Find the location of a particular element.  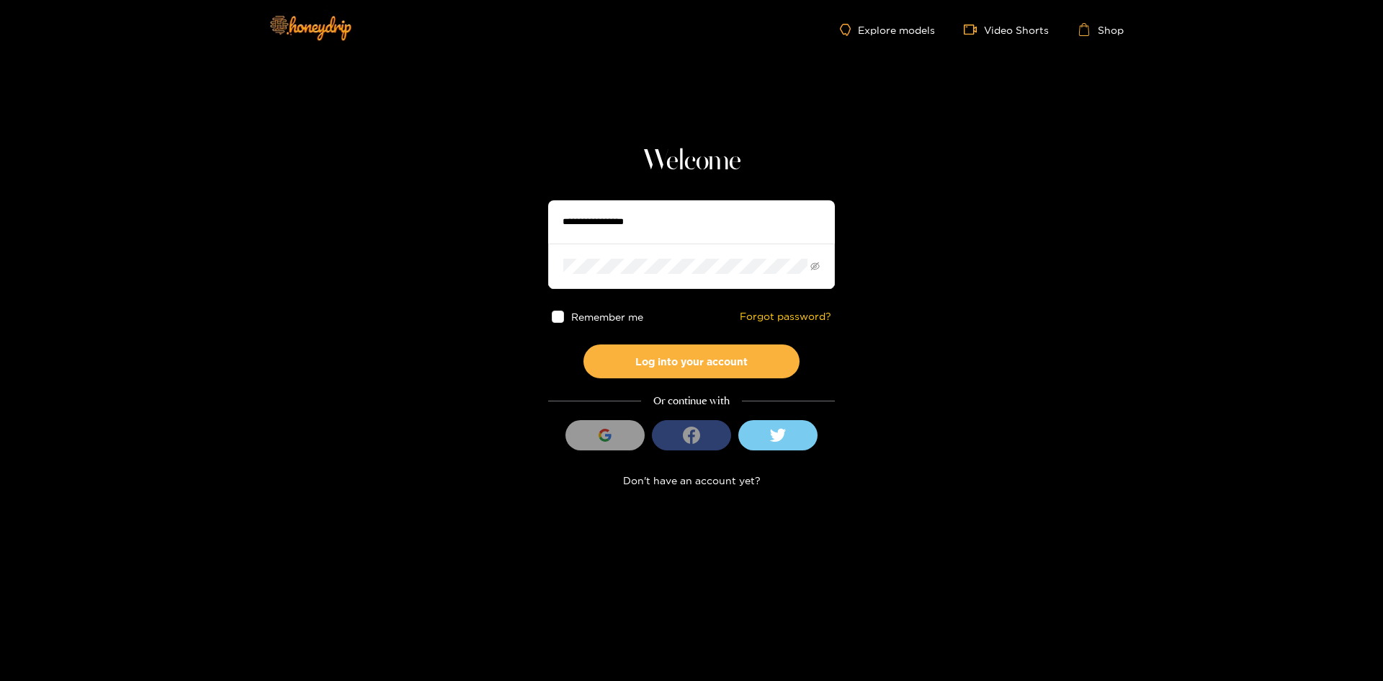

div: Or continue with is located at coordinates (692, 401).